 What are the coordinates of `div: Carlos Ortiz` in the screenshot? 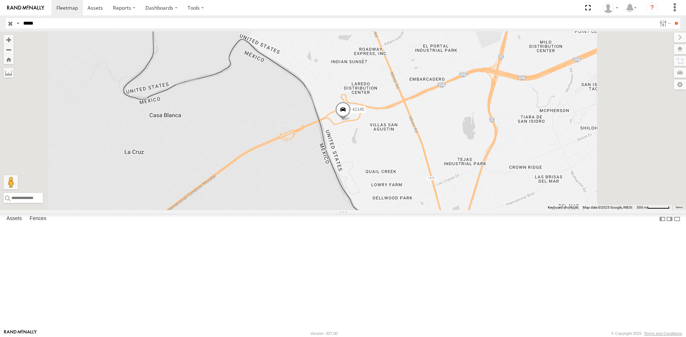 It's located at (610, 8).